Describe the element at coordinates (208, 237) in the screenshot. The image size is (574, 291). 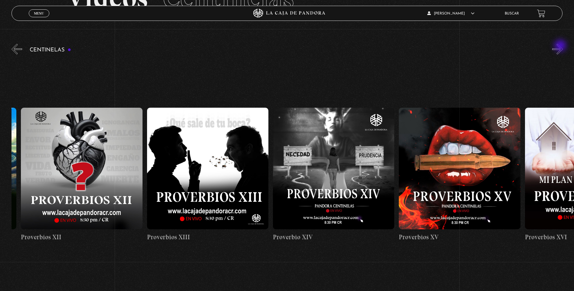
I see `h4: Proverbios XIII` at that location.